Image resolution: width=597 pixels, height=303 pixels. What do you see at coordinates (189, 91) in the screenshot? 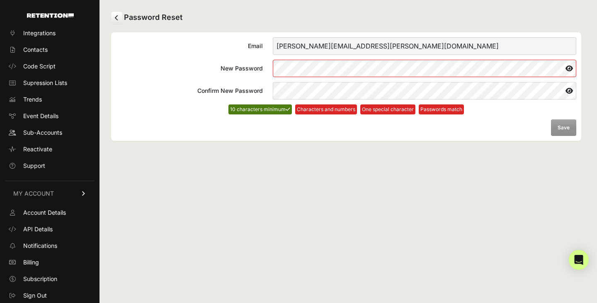
I see `div: Confirm New Password` at bounding box center [189, 91].